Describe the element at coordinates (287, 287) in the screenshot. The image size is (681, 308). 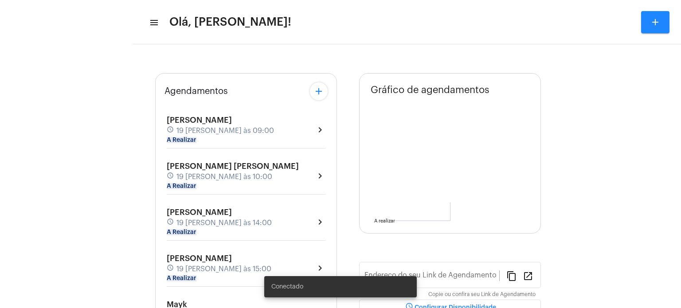
I see `span: Conectado` at that location.